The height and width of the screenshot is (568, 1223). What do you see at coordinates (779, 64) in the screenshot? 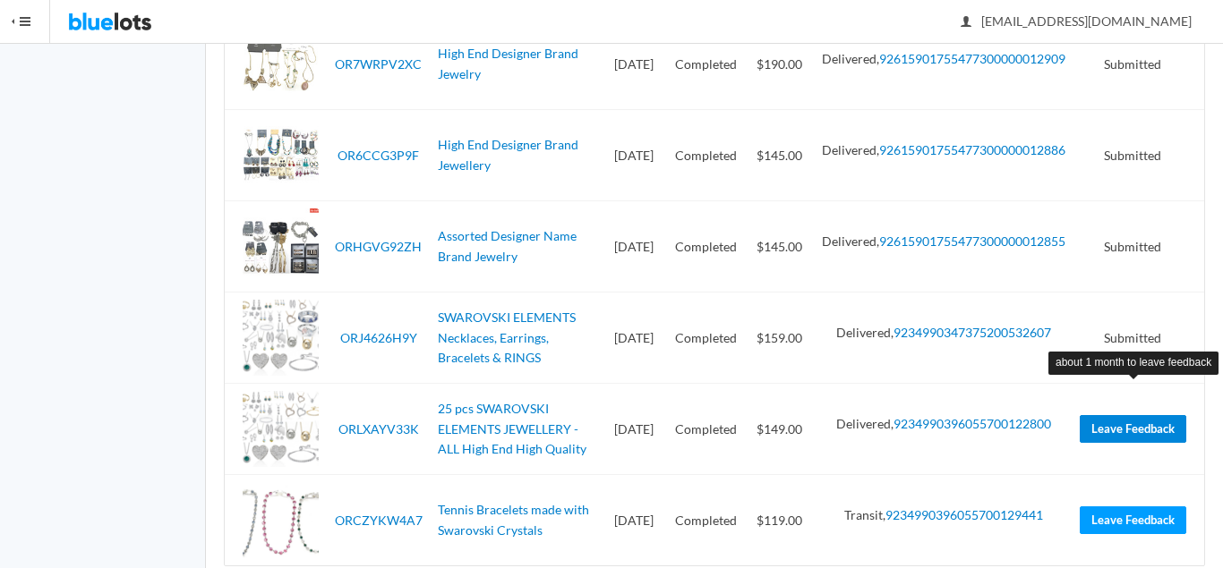
I see `td: $190.00` at bounding box center [779, 64].